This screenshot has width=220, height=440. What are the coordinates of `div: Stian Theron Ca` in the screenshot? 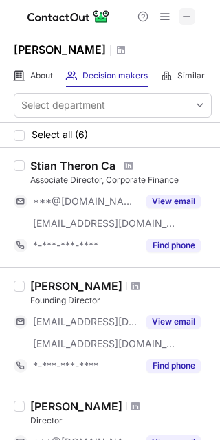 It's located at (73, 166).